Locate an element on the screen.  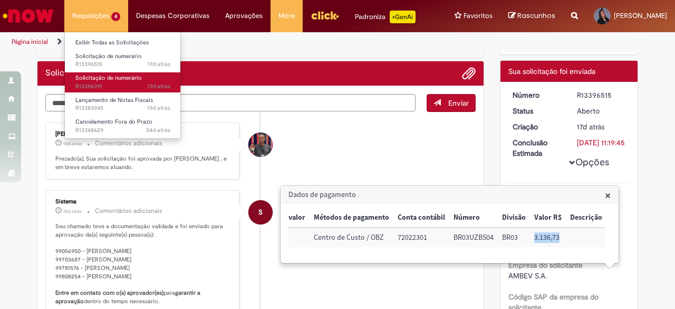
dt: Conclusão Estimada is located at coordinates (537, 148).